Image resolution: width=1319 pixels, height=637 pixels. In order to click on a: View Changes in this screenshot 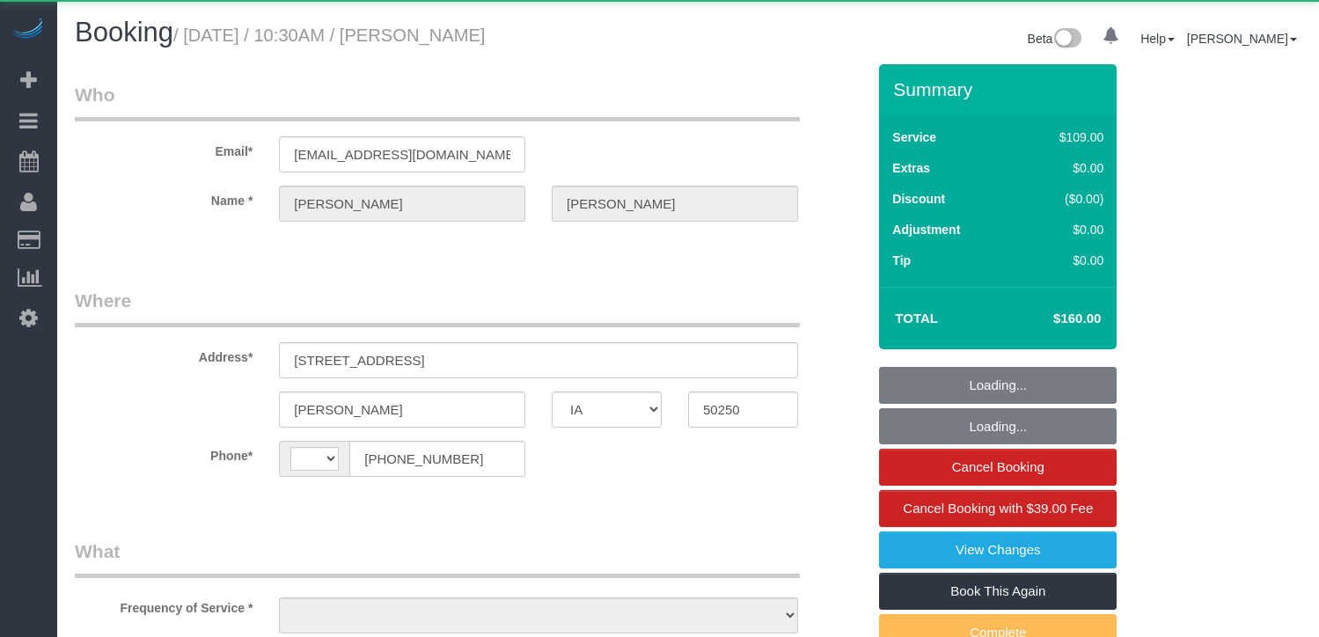, I will do `click(998, 550)`.